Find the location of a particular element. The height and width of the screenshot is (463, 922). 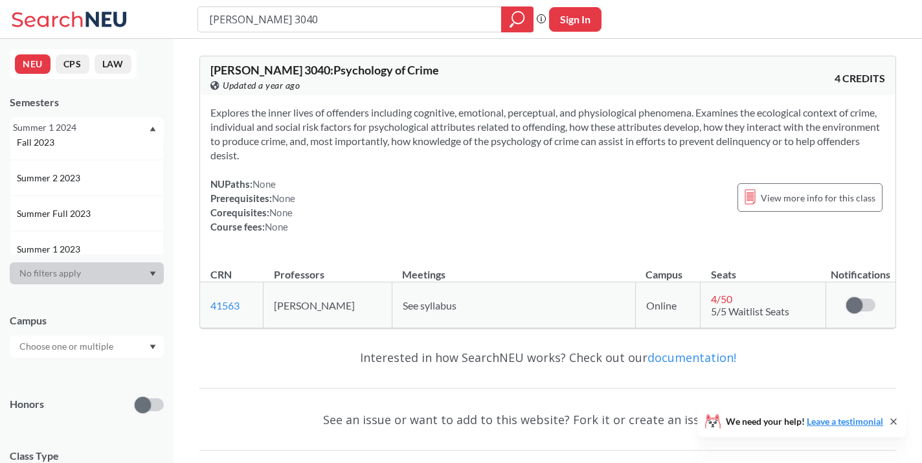

th: Professors is located at coordinates (328, 268).